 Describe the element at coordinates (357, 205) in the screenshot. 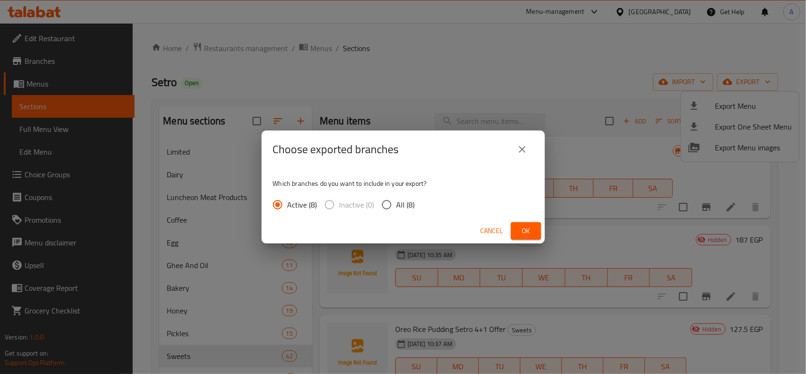

I see `span: Inactive (0)` at that location.